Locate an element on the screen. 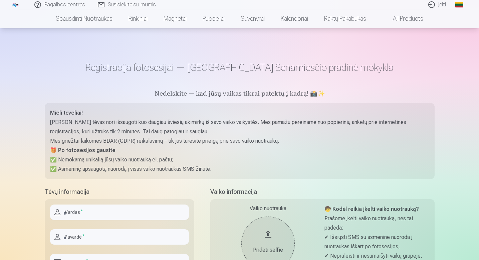 This screenshot has width=479, height=260. h5: Nedelskite — kad jūsų vaikas tikrai patektų į kadrą! 📸✨ is located at coordinates (240, 94).